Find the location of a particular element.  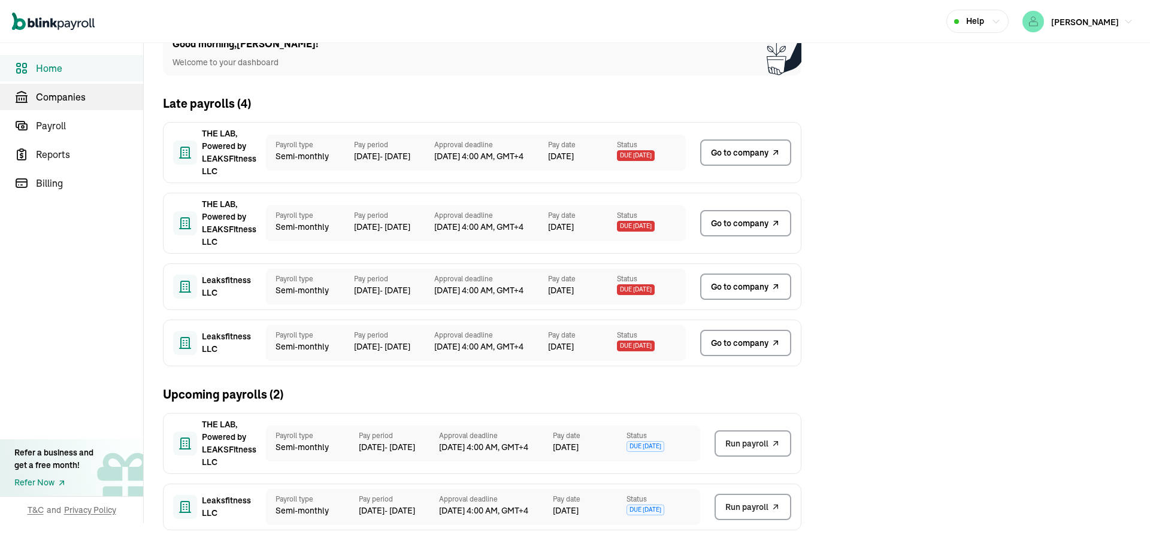

img: Plant illustration is located at coordinates (784, 53).